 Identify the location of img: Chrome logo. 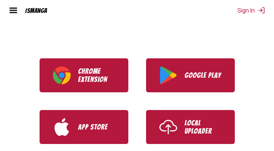
(62, 75).